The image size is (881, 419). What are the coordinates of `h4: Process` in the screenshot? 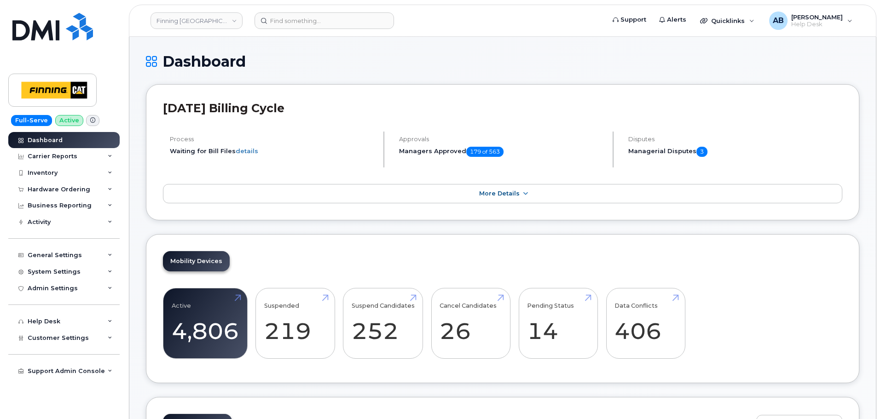 It's located at (272, 139).